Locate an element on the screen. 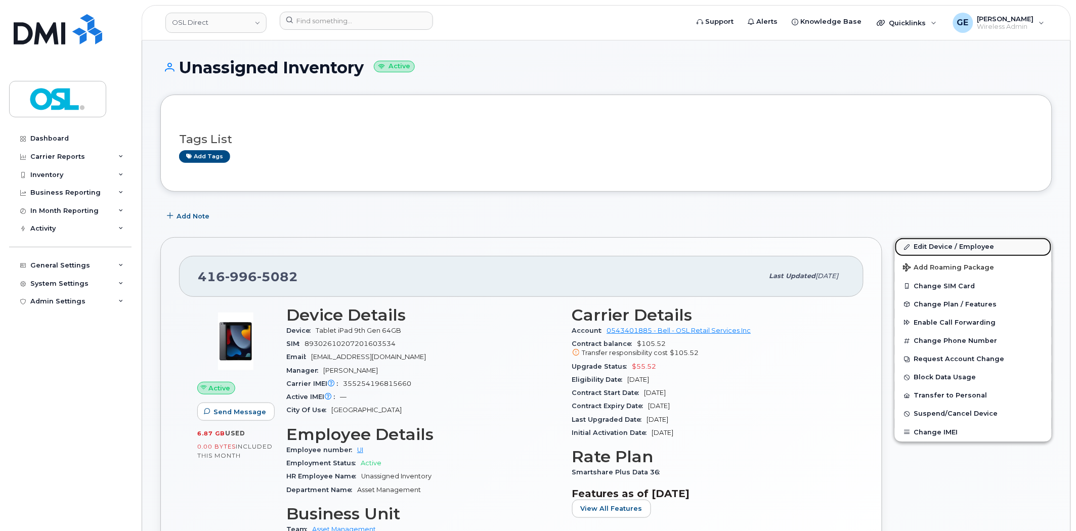  a: Add tags is located at coordinates (204, 156).